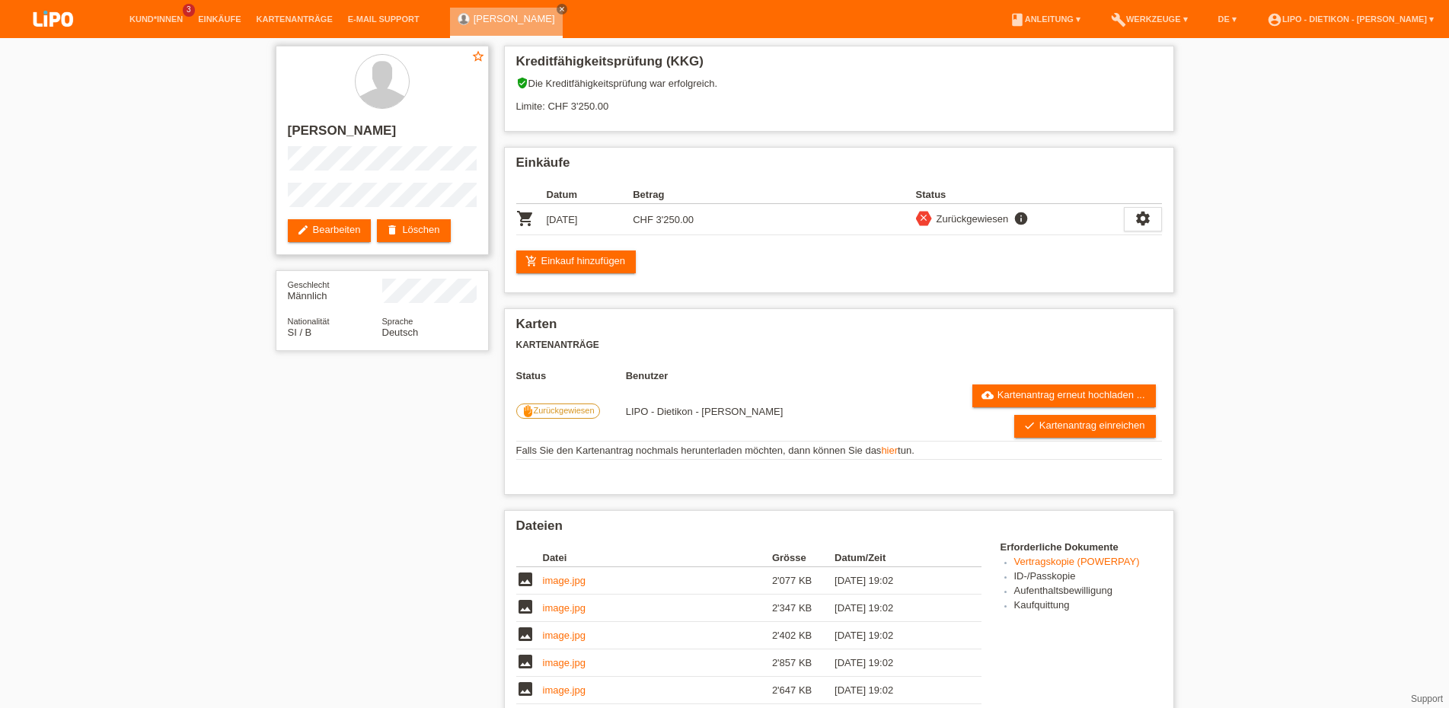  What do you see at coordinates (1044, 19) in the screenshot?
I see `a: bookAnleitung ▾` at bounding box center [1044, 19].